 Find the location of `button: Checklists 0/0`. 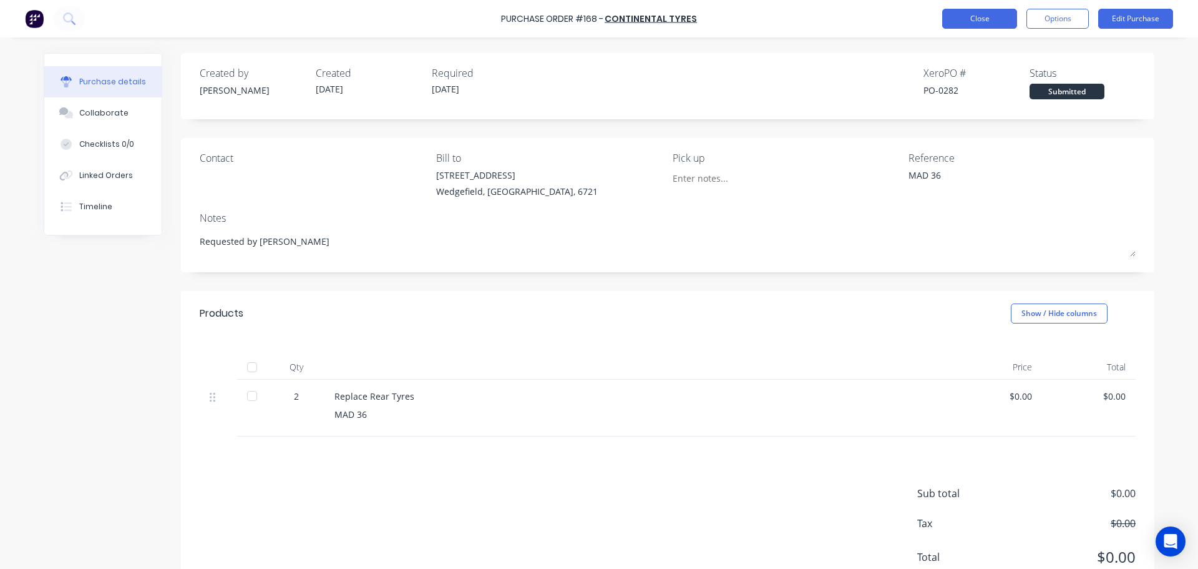

button: Checklists 0/0 is located at coordinates (103, 144).